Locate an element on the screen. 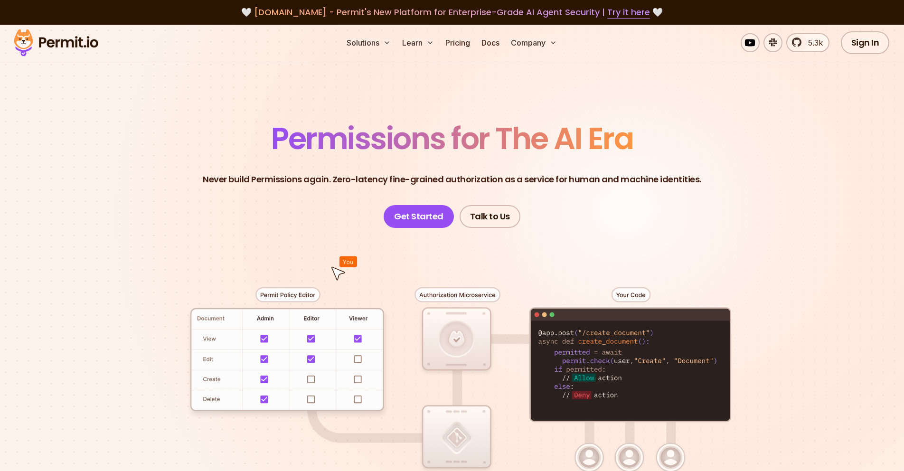  span: Permissions for The AI Era is located at coordinates (452, 138).